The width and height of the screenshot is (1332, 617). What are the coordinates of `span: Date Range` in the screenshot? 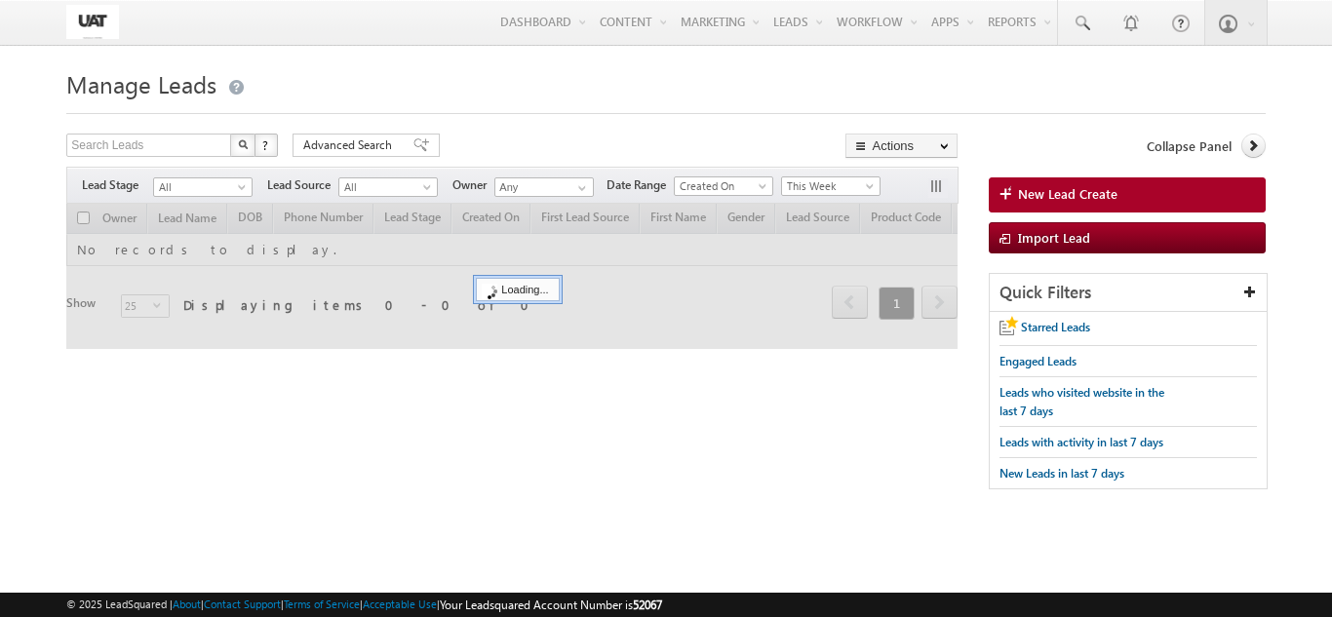 It's located at (640, 185).